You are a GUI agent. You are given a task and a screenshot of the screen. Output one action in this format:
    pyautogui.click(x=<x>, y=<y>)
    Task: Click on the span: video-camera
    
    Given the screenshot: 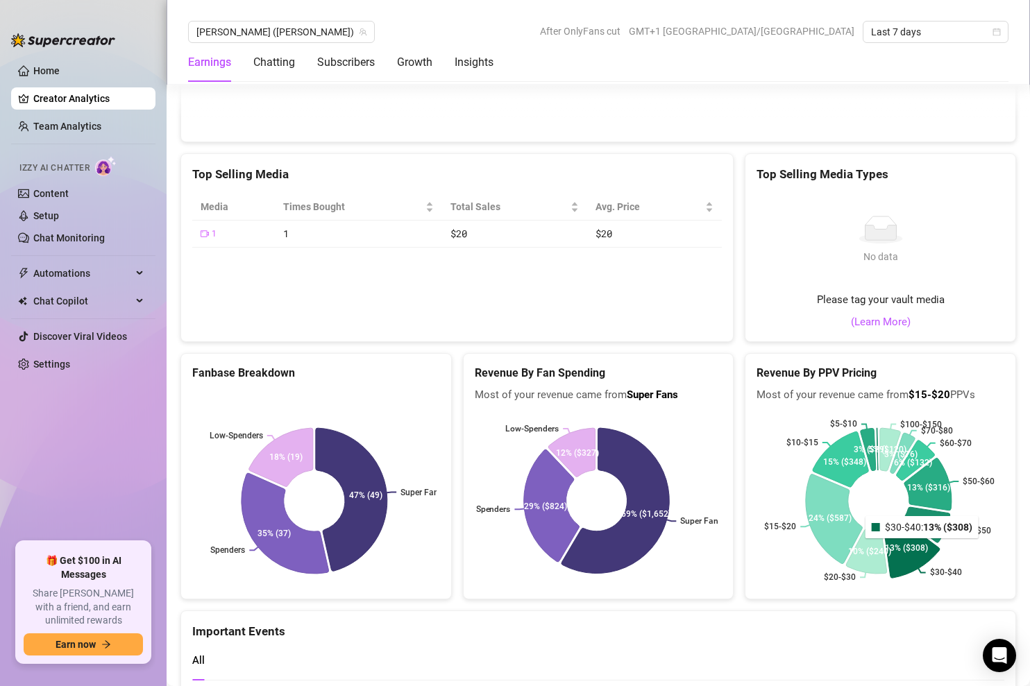 What is the action you would take?
    pyautogui.click(x=205, y=234)
    